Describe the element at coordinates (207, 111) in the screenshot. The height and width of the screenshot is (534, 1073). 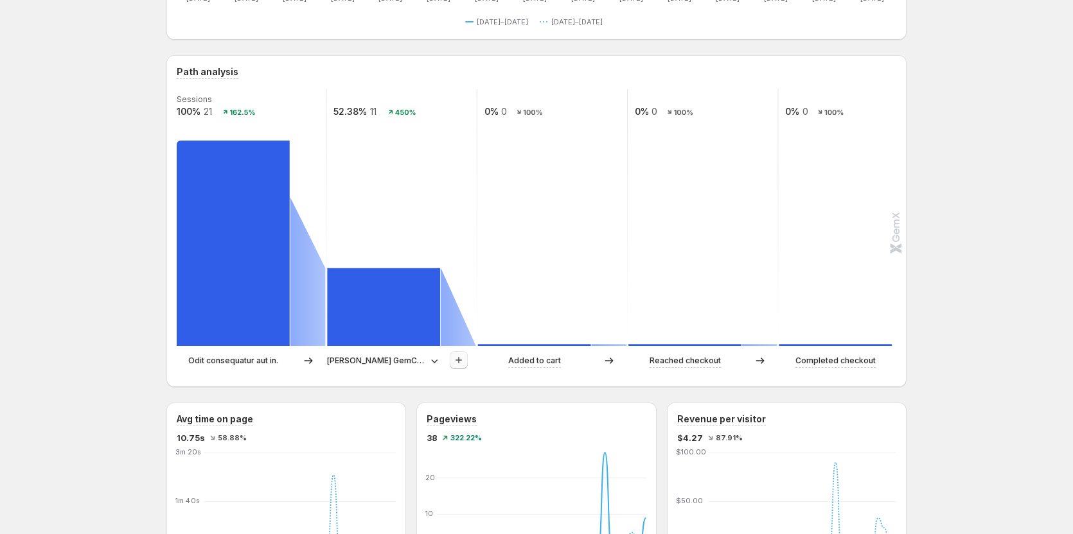
I see `text: 21` at that location.